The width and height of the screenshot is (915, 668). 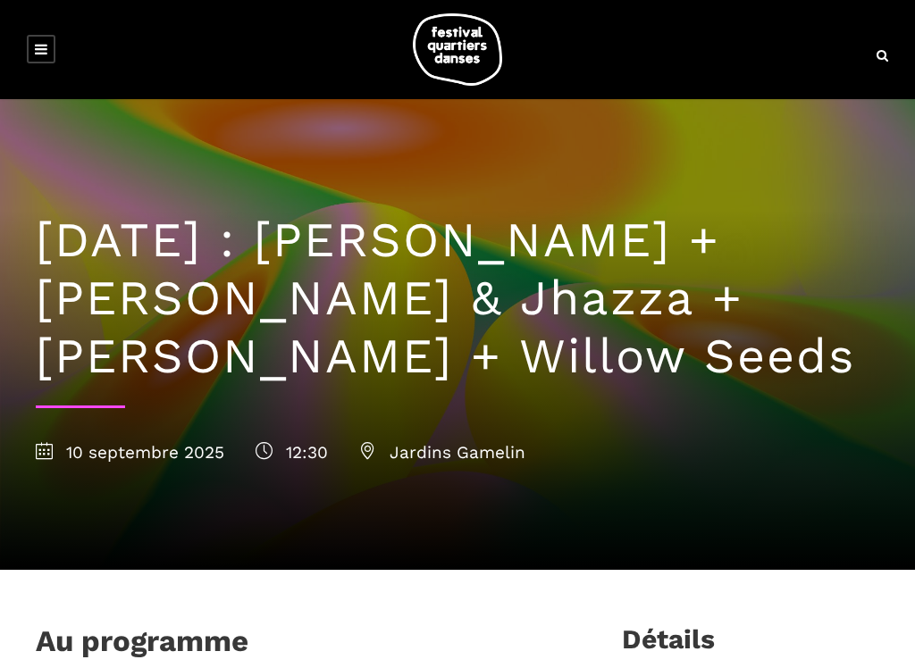 I want to click on span: 10 septembre 2025, so click(x=130, y=452).